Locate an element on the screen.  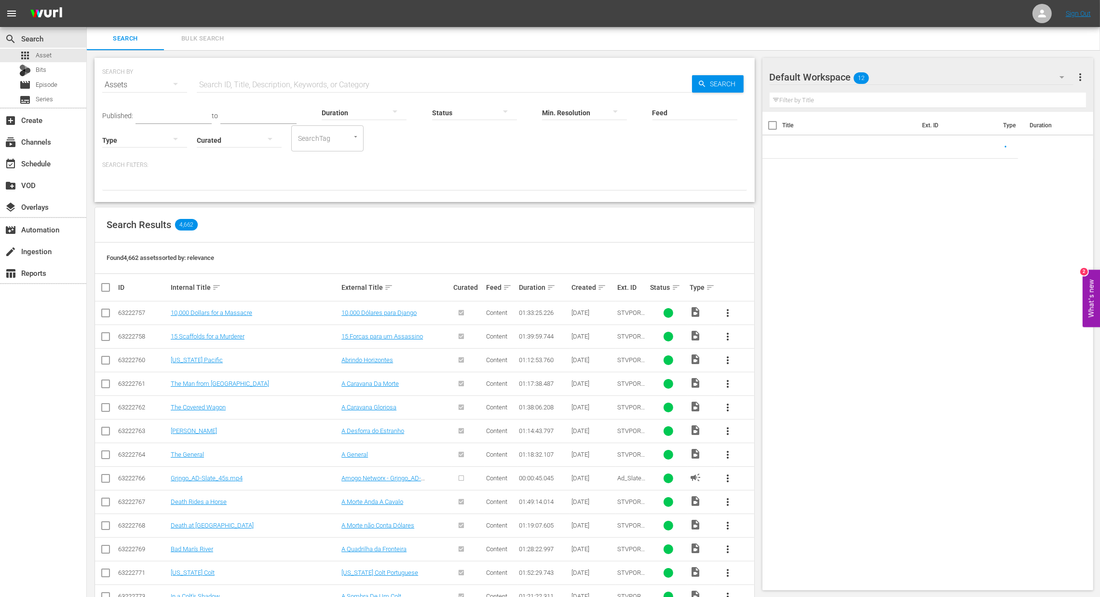
div: 00:00:45.045 is located at coordinates (544, 478).